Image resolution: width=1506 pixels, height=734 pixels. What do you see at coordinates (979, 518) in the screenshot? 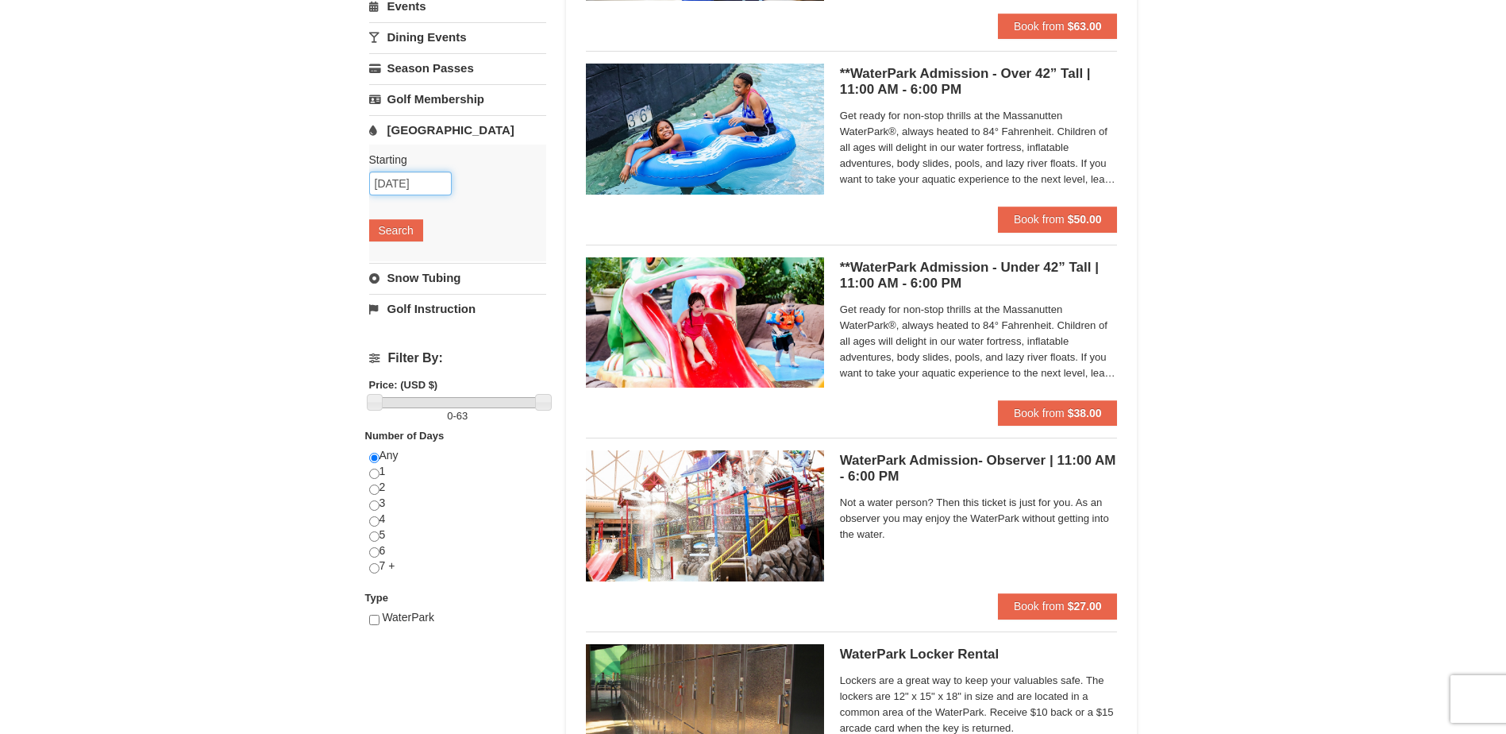
I see `span: Not a water person? Then this ticket is just for you. As an observer you may enjoy the WaterPark ...` at bounding box center [979, 518].